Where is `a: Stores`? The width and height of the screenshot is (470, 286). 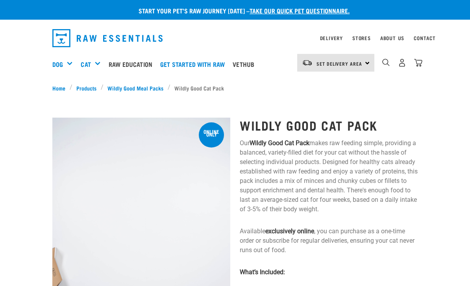 a: Stores is located at coordinates (361, 38).